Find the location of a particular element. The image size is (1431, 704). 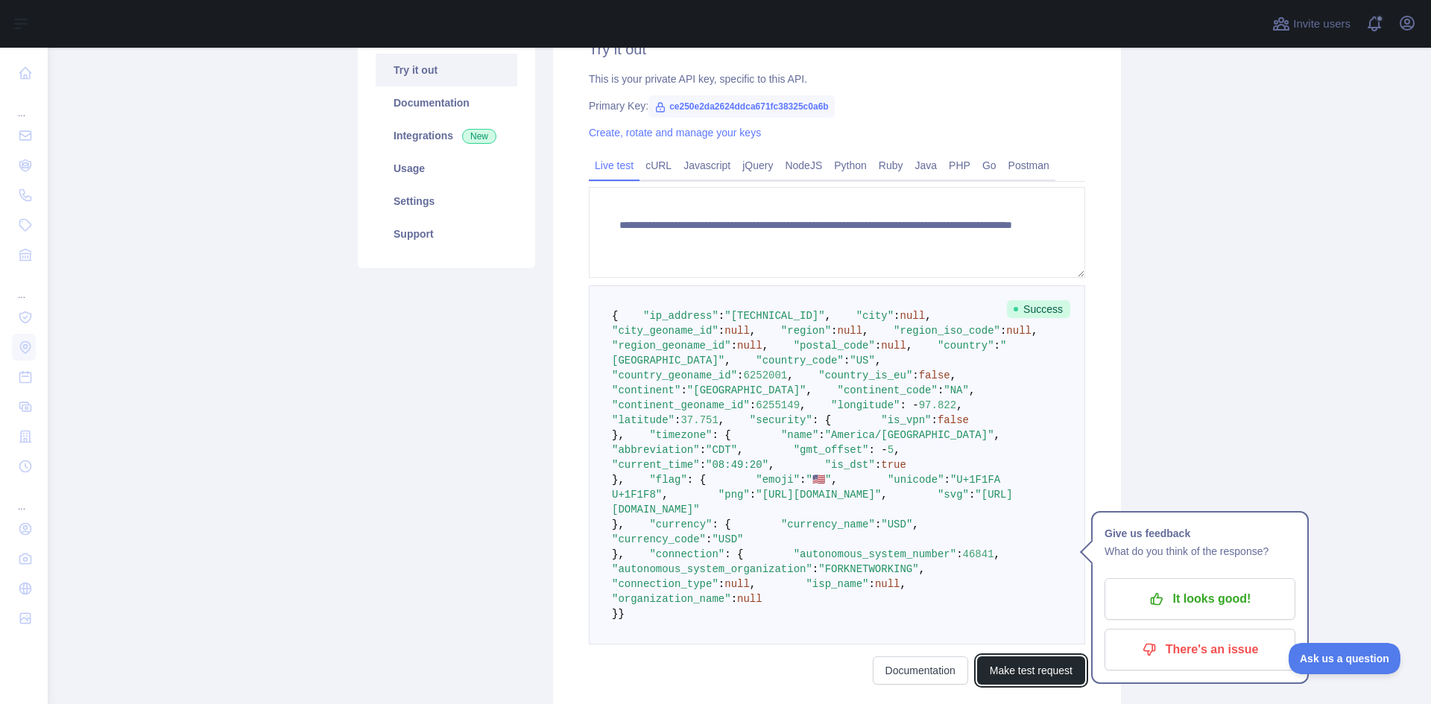

span: "connection" is located at coordinates (686, 554).